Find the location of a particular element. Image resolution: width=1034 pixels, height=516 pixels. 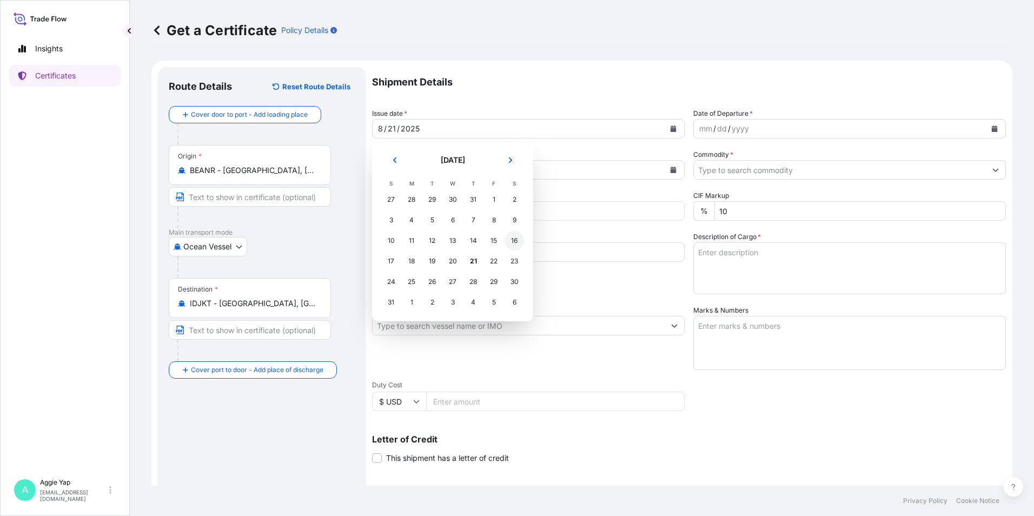

button: Previous is located at coordinates (395, 160).